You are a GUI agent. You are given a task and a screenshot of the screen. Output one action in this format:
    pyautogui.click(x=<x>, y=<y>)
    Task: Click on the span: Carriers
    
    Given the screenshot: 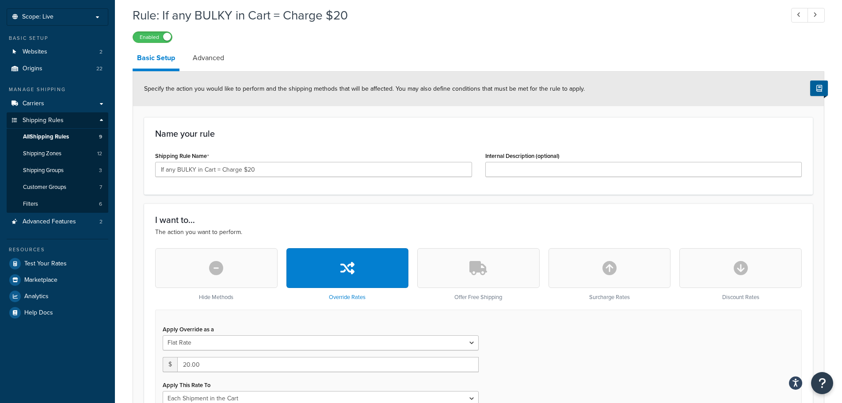 What is the action you would take?
    pyautogui.click(x=33, y=103)
    